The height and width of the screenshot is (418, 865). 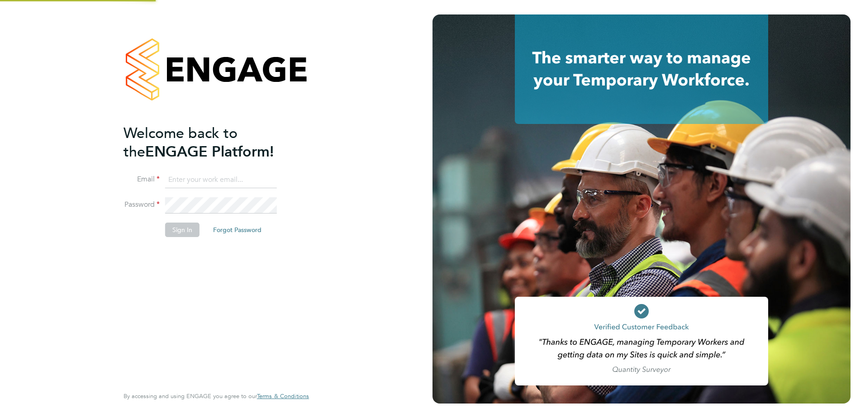 What do you see at coordinates (216, 396) in the screenshot?
I see `span: By accessing and using ENGAGE you agree to our` at bounding box center [216, 396].